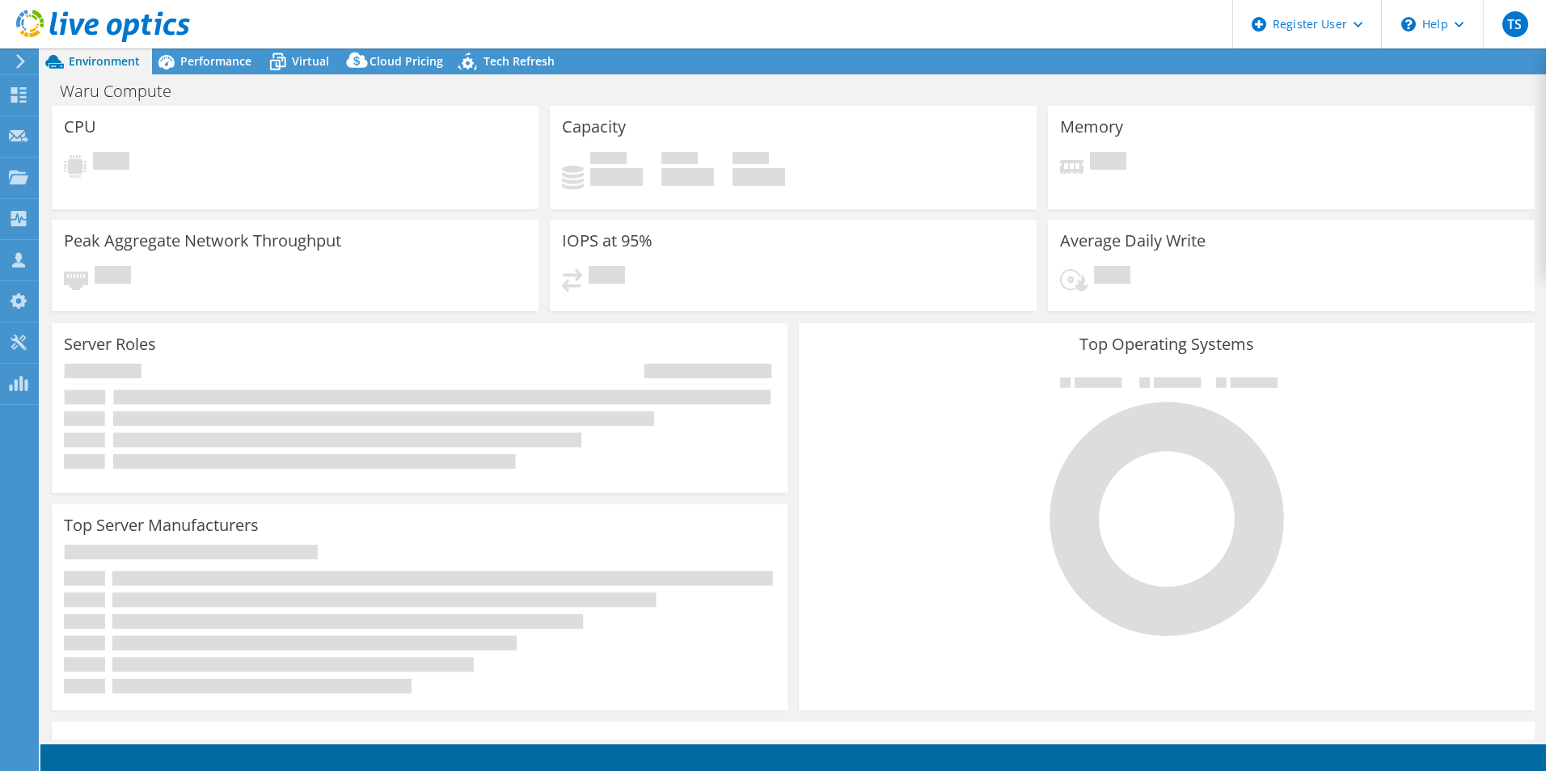  What do you see at coordinates (80, 127) in the screenshot?
I see `h3: CPU` at bounding box center [80, 127].